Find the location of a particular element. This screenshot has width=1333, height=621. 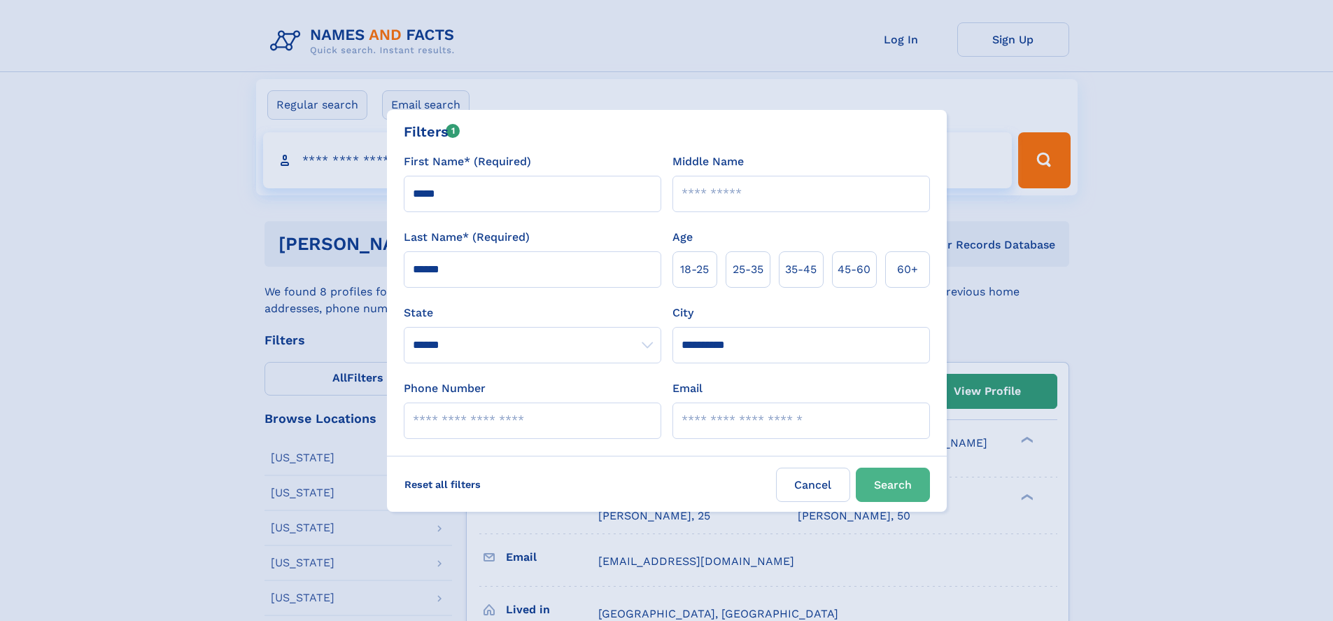

label: Reset all filters is located at coordinates (442, 484).